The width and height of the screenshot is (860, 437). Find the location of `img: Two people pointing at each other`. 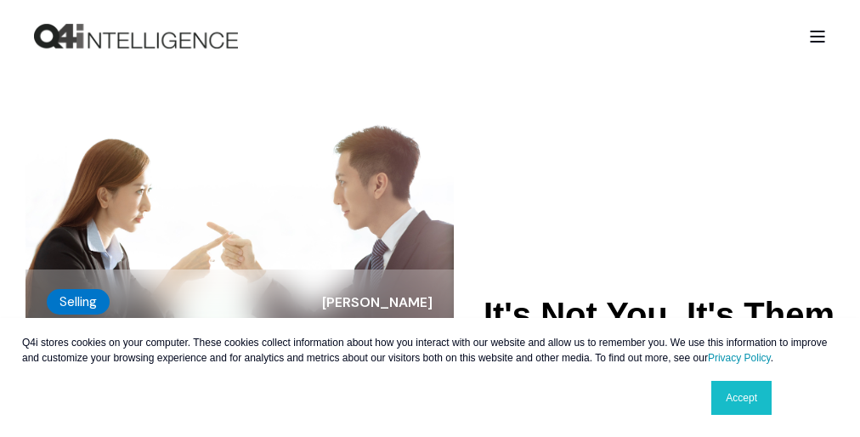

img: Two people pointing at each other is located at coordinates (240, 243).